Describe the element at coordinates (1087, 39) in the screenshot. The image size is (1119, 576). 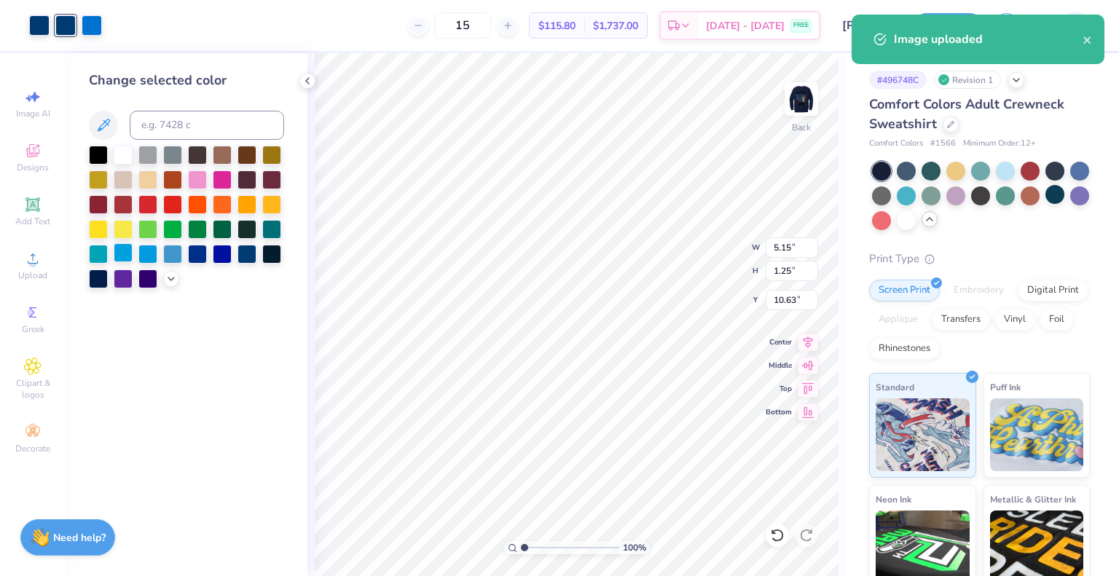
I see `button: close` at that location.